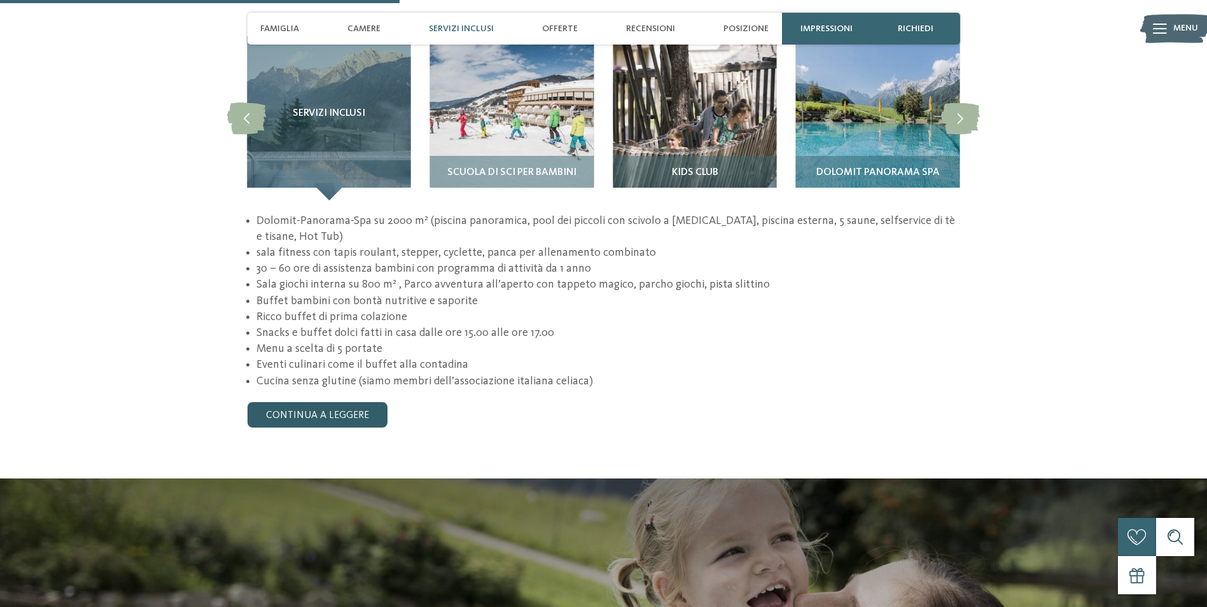 This screenshot has height=607, width=1207. What do you see at coordinates (650, 29) in the screenshot?
I see `span: Recensioni` at bounding box center [650, 29].